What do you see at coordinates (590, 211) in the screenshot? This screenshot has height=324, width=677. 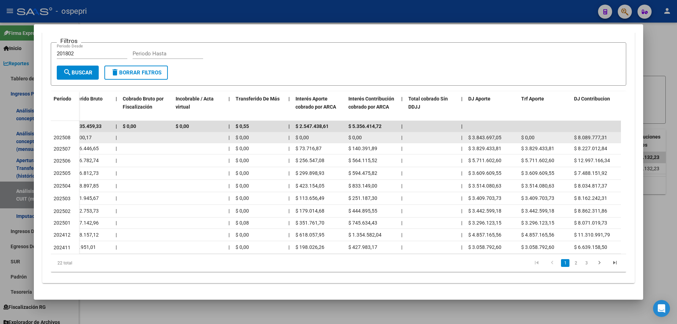 I see `span: $ 8.862.311,86` at bounding box center [590, 211].